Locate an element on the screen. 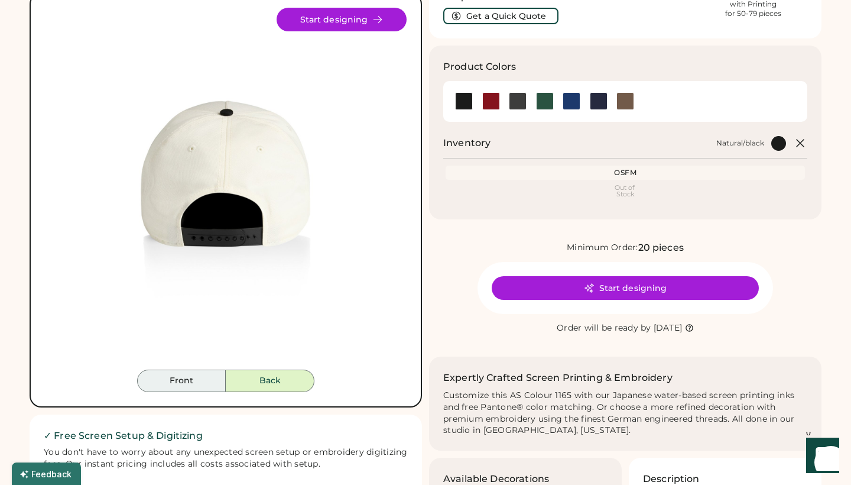  div: Out of Stock is located at coordinates (625, 191).